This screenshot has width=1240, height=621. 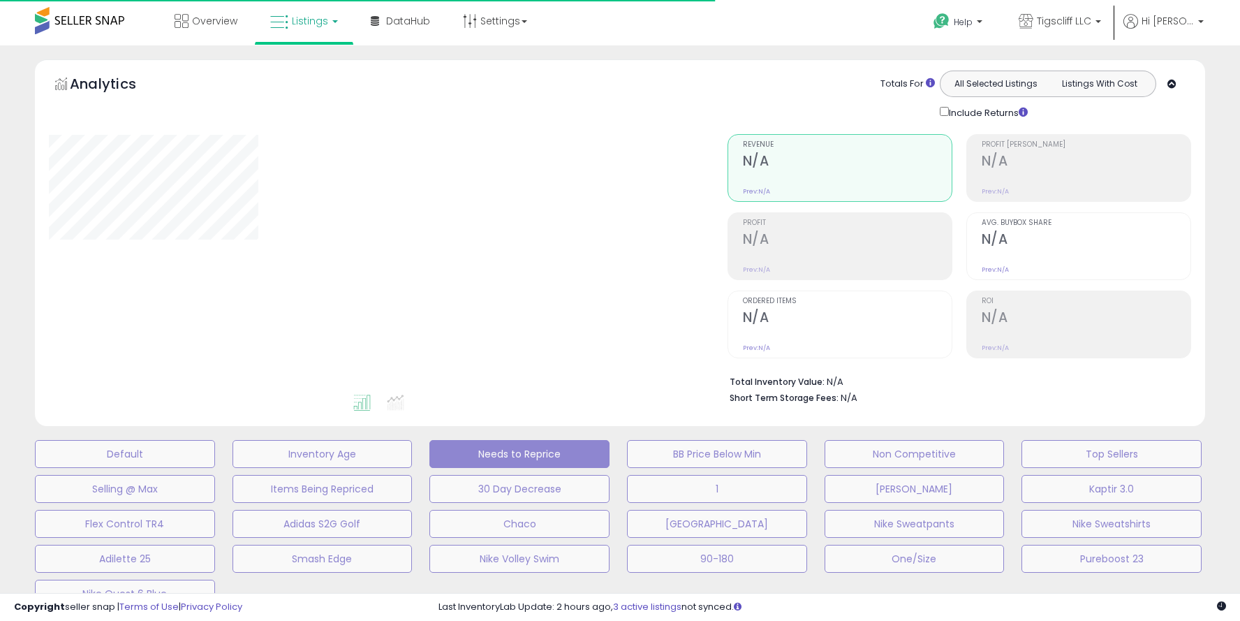 I want to click on button: Nike Volley Swim, so click(x=520, y=559).